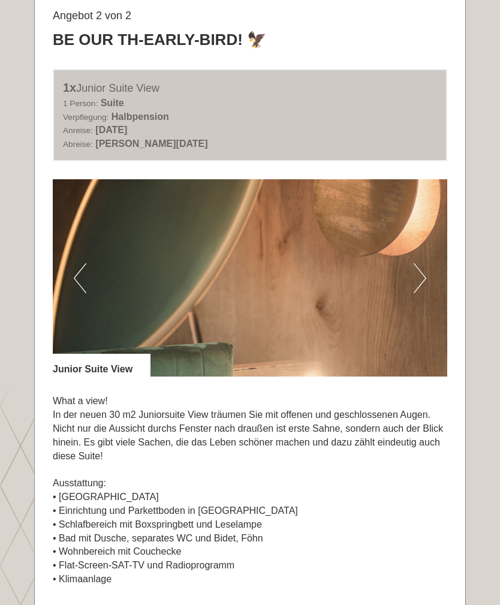 Image resolution: width=500 pixels, height=605 pixels. Describe the element at coordinates (140, 116) in the screenshot. I see `b: Halbpension` at that location.